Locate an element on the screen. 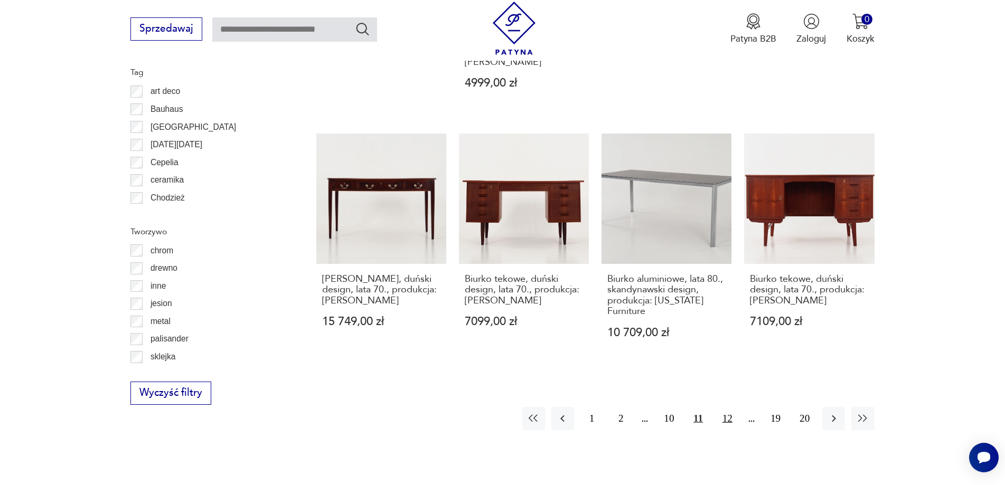 The width and height of the screenshot is (1005, 485). p: chrom is located at coordinates (162, 251).